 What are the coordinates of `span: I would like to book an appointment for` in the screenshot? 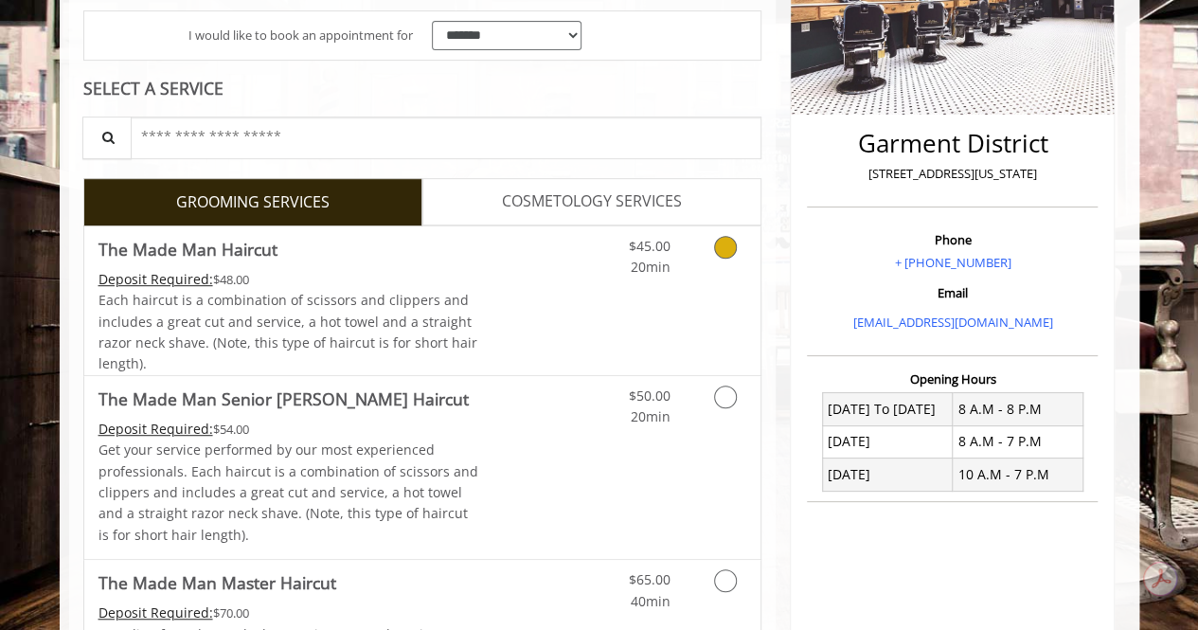 It's located at (300, 35).